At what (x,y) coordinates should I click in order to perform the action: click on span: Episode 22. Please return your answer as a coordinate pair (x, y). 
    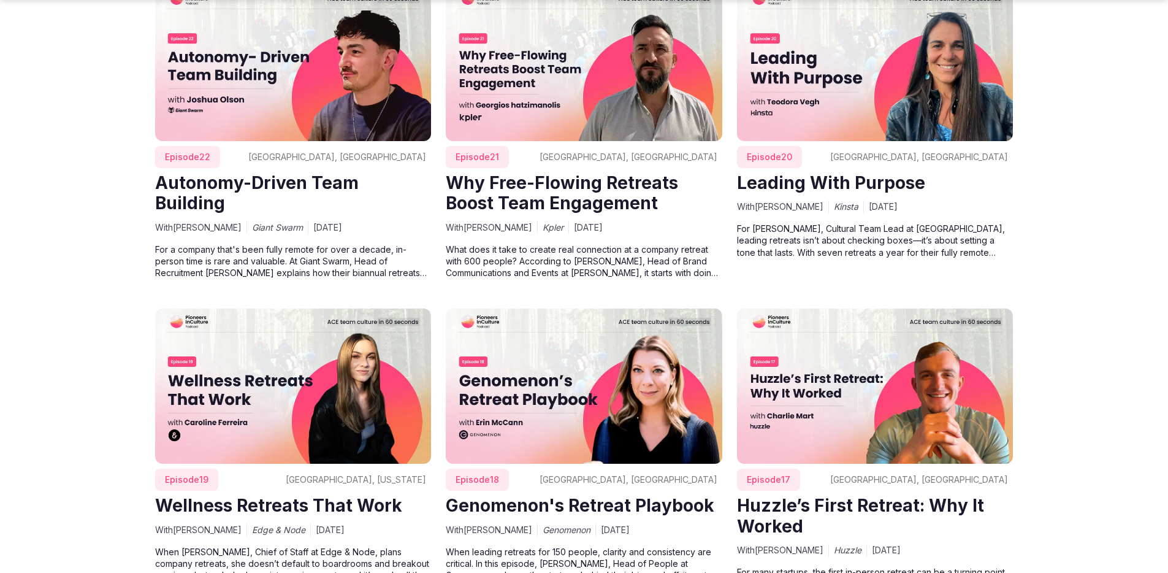
    Looking at the image, I should click on (188, 157).